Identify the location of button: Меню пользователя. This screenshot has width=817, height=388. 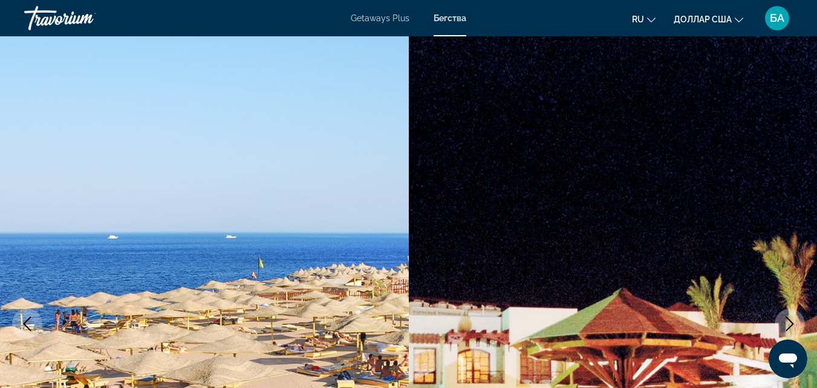
(777, 18).